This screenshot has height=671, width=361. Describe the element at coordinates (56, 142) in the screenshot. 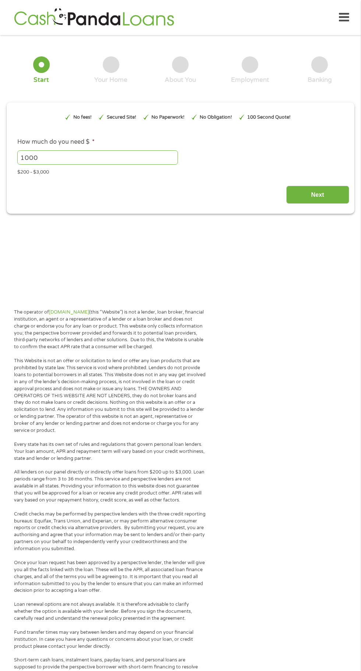

I see `label: How much do you need $` at that location.